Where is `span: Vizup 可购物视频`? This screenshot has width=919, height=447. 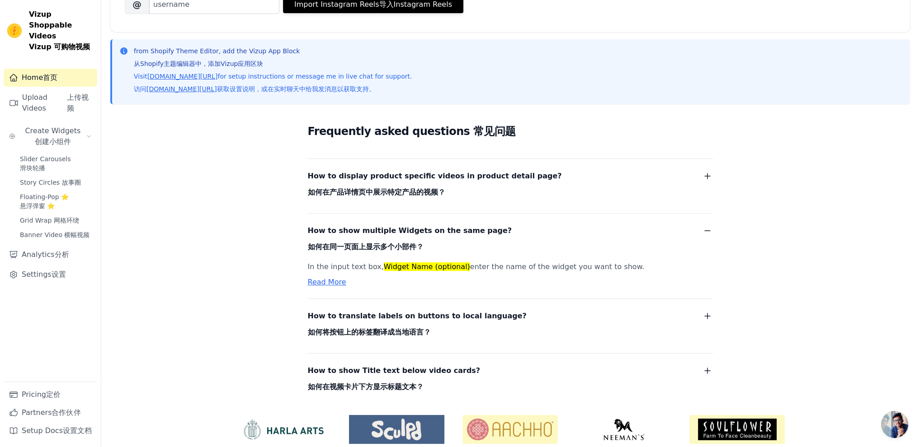
span: Vizup 可购物视频 is located at coordinates (59, 47).